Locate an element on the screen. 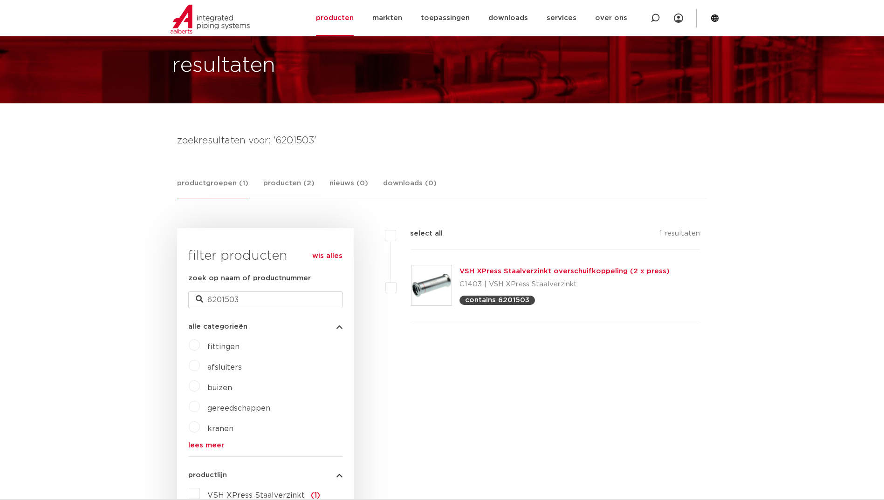 The width and height of the screenshot is (884, 500). span: gereedschappen is located at coordinates (238, 408).